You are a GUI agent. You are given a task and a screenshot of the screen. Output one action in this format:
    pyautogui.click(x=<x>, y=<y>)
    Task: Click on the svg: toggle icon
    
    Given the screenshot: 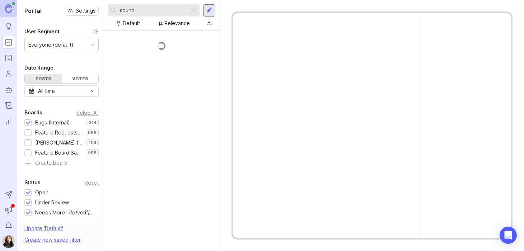 What is the action you would take?
    pyautogui.click(x=93, y=91)
    